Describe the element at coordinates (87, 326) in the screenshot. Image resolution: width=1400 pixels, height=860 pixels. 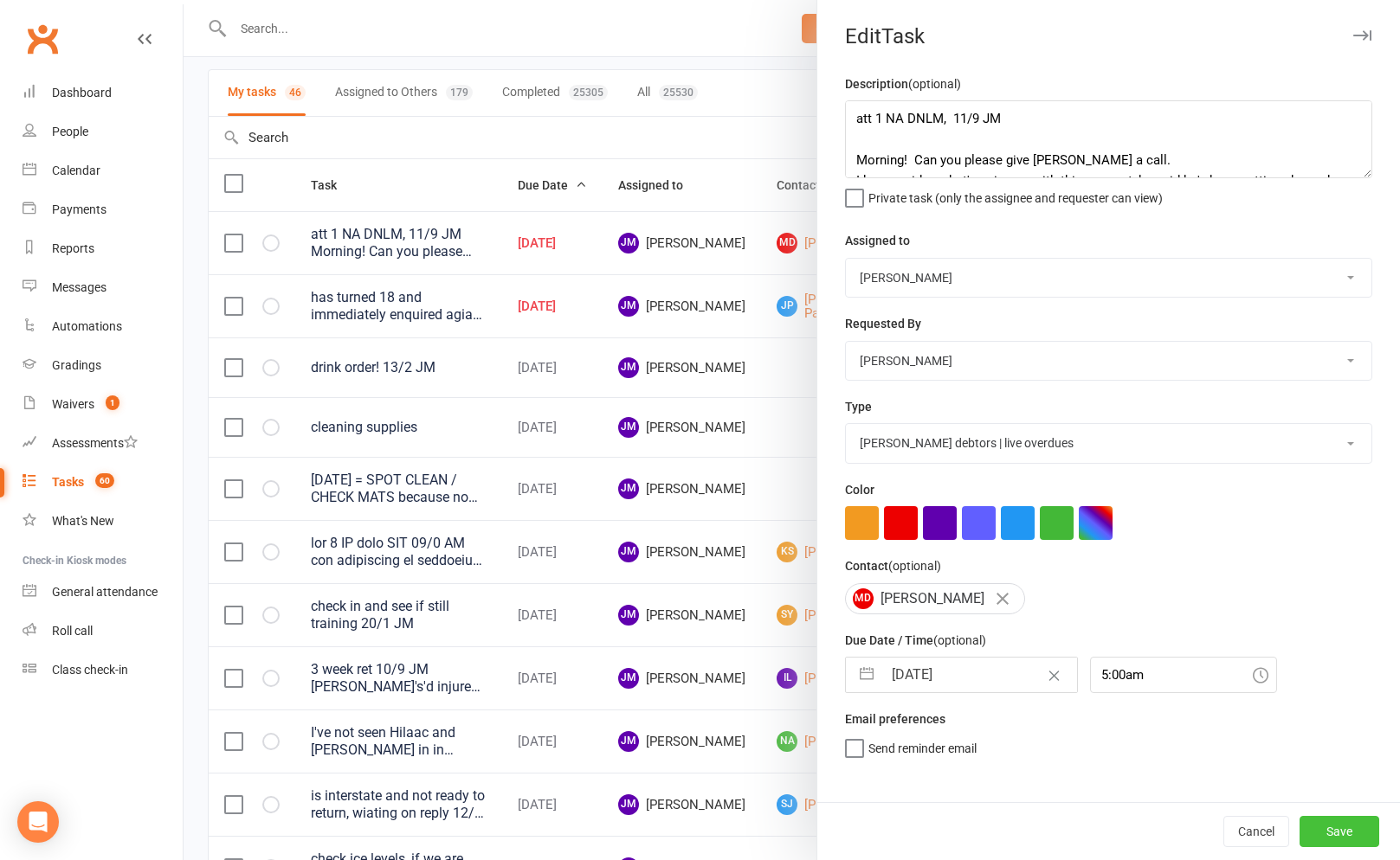
I see `div: Automations` at that location.